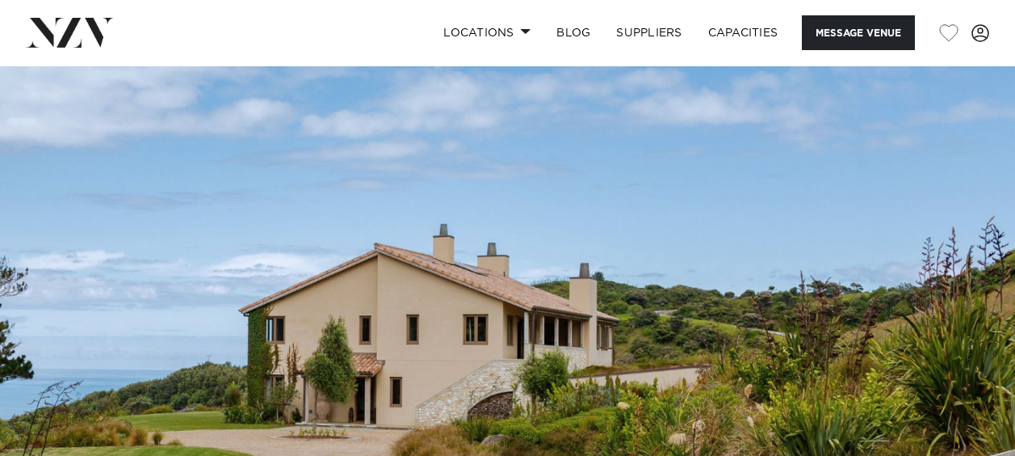 The image size is (1015, 456). I want to click on img: nzv-logo.png, so click(69, 32).